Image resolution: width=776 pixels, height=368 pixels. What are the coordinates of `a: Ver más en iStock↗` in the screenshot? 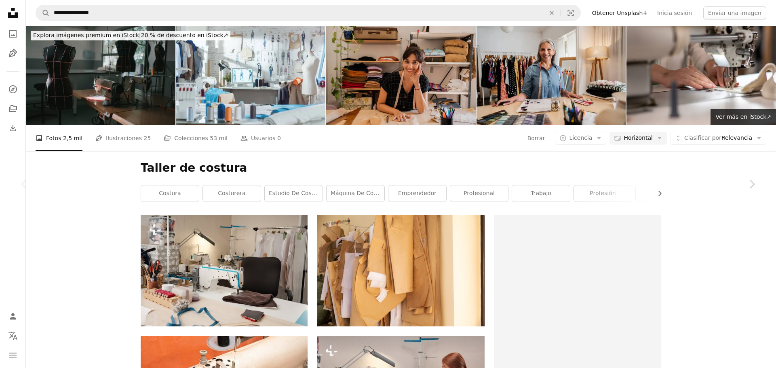 It's located at (743, 117).